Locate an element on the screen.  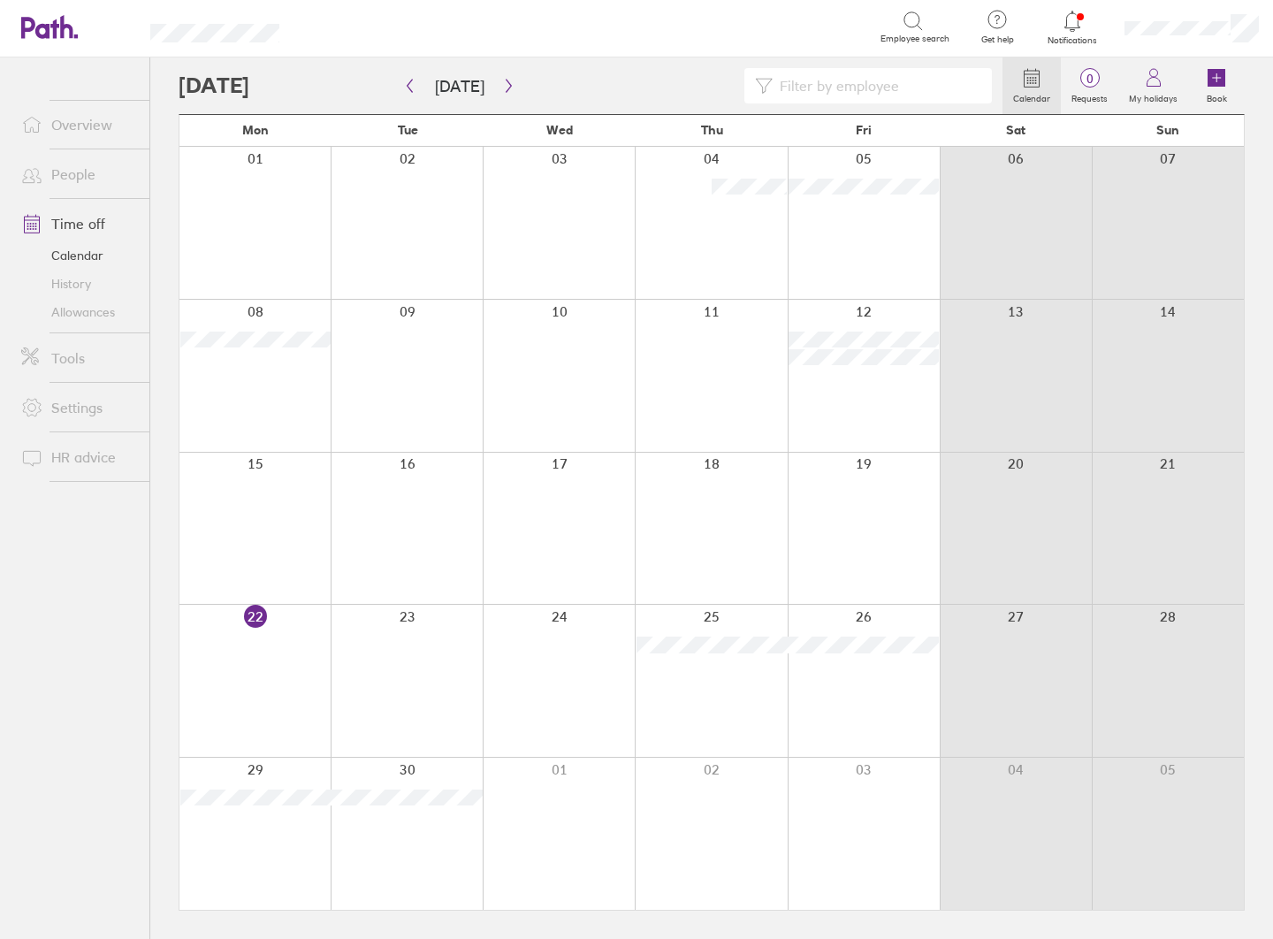
a: Notifications is located at coordinates (1073, 27).